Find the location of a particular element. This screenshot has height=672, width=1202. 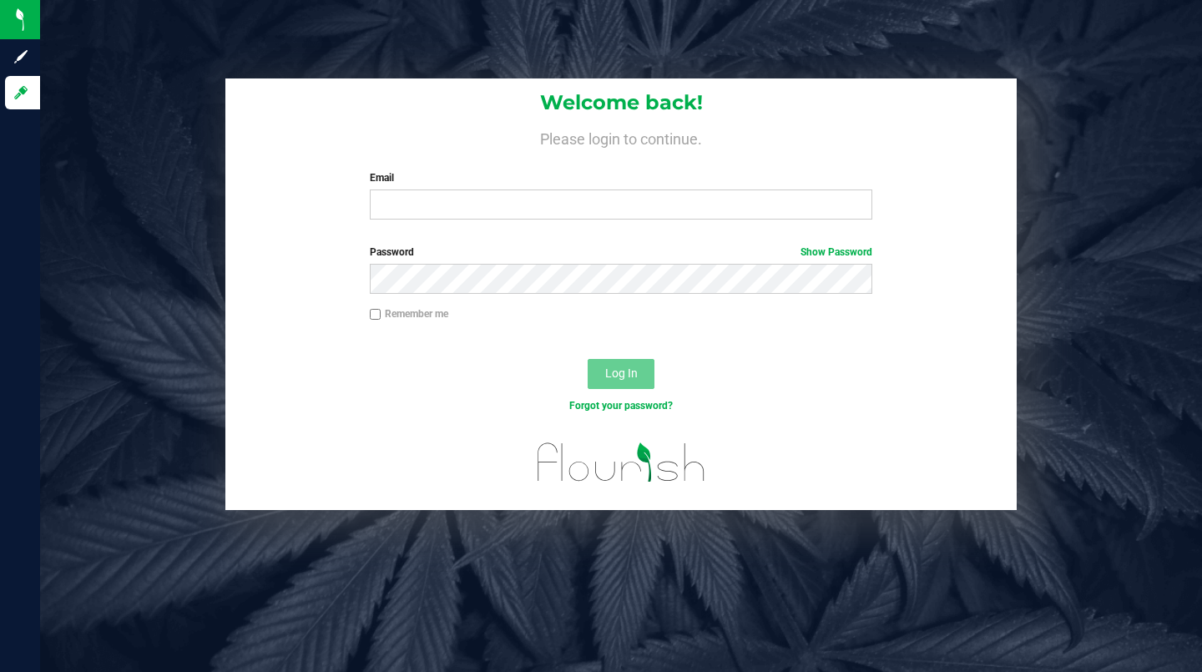

a: Show Password is located at coordinates (836, 252).